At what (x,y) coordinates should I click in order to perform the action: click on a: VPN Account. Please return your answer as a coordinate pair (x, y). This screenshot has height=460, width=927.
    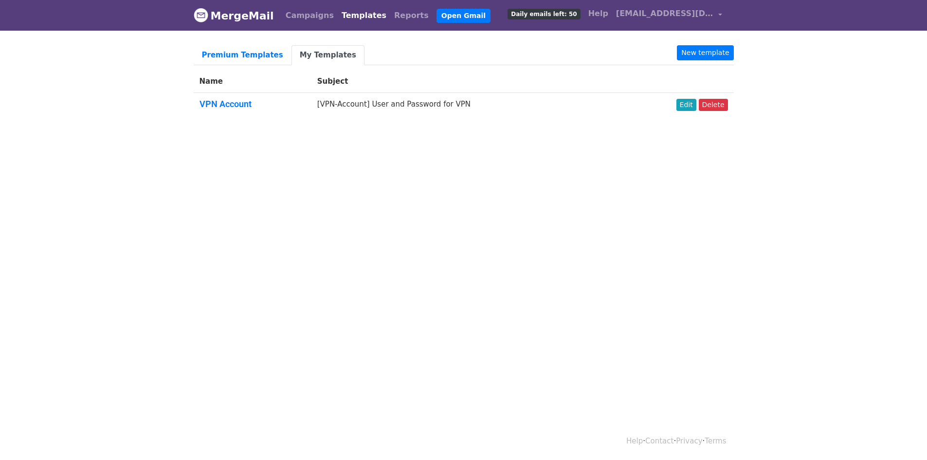
    Looking at the image, I should click on (225, 104).